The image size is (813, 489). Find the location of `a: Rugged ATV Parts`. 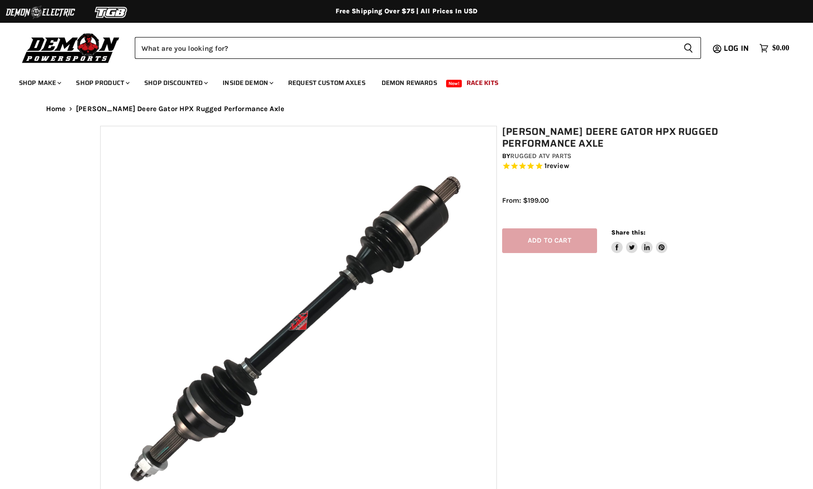

a: Rugged ATV Parts is located at coordinates (541, 156).